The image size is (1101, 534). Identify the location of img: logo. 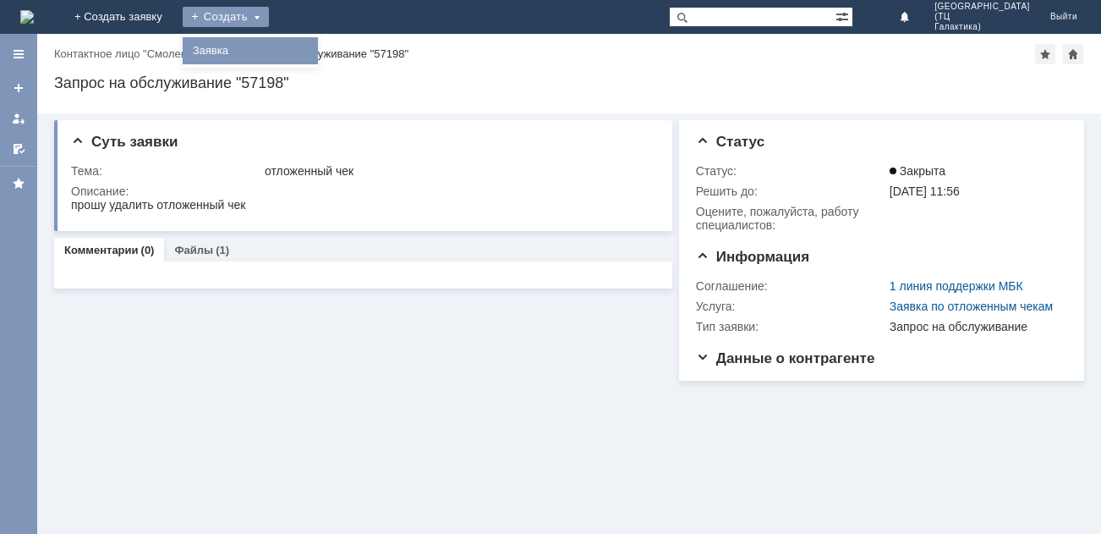
(27, 17).